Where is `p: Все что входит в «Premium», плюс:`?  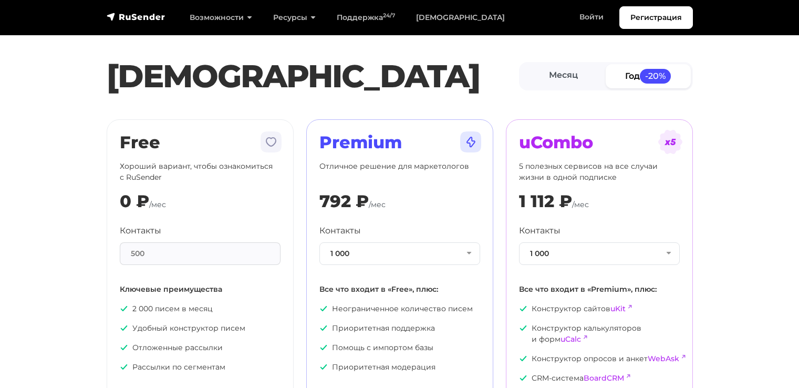
p: Все что входит в «Premium», плюс: is located at coordinates (599, 289).